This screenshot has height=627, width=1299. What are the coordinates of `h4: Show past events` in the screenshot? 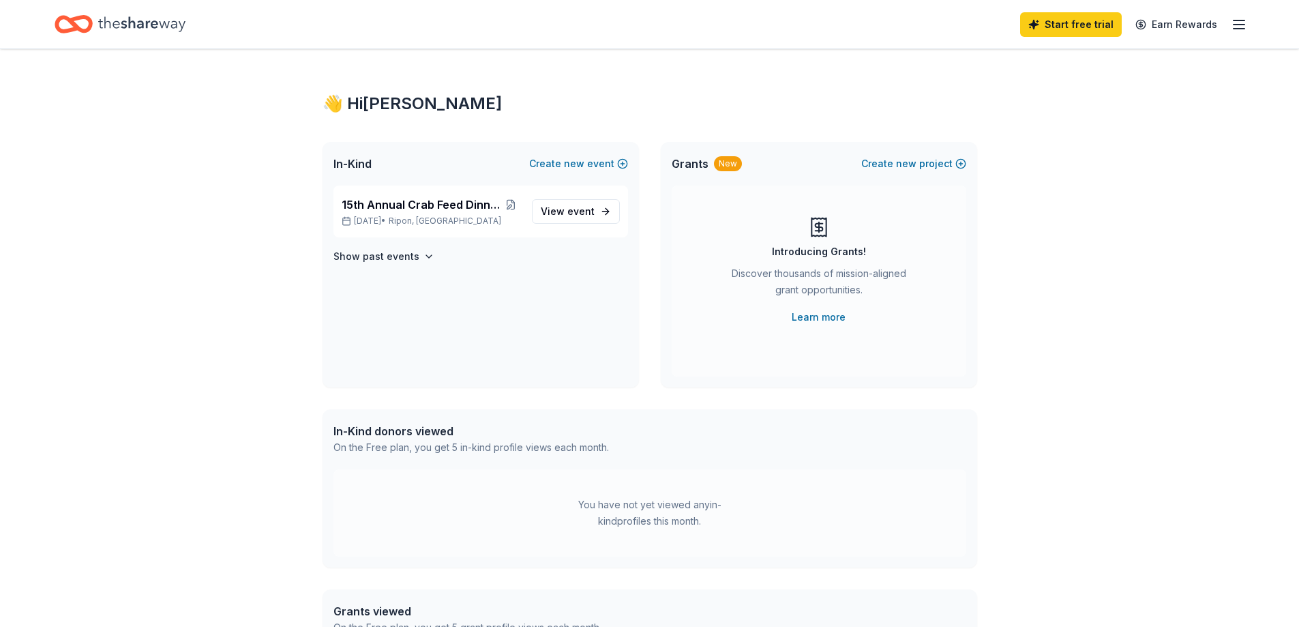 It's located at (376, 256).